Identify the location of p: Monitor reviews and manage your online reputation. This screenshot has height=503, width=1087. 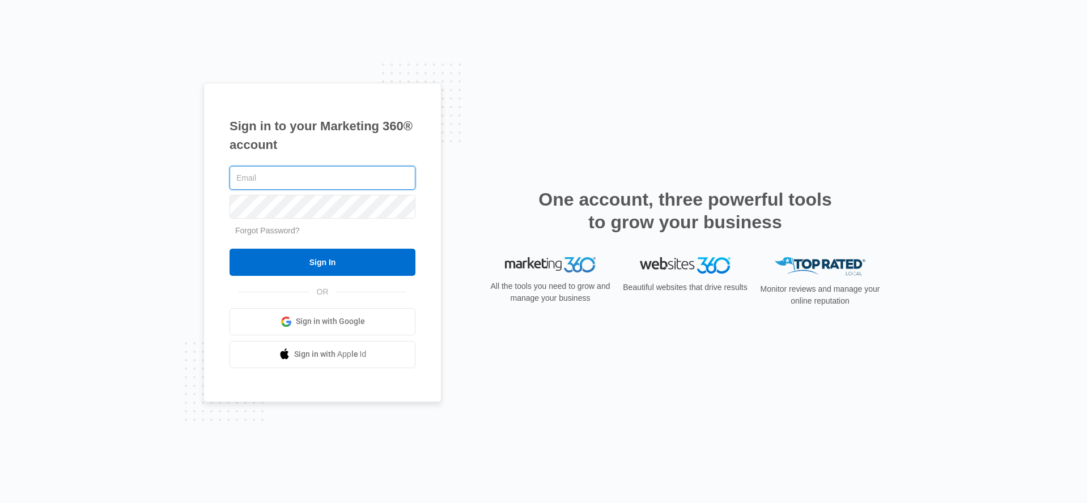
(820, 295).